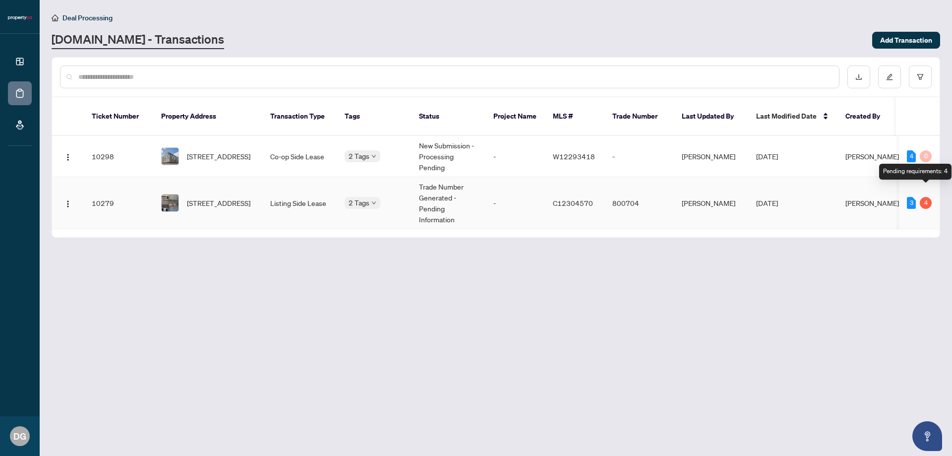 Image resolution: width=952 pixels, height=456 pixels. What do you see at coordinates (920, 77) in the screenshot?
I see `button: filter` at bounding box center [920, 77].